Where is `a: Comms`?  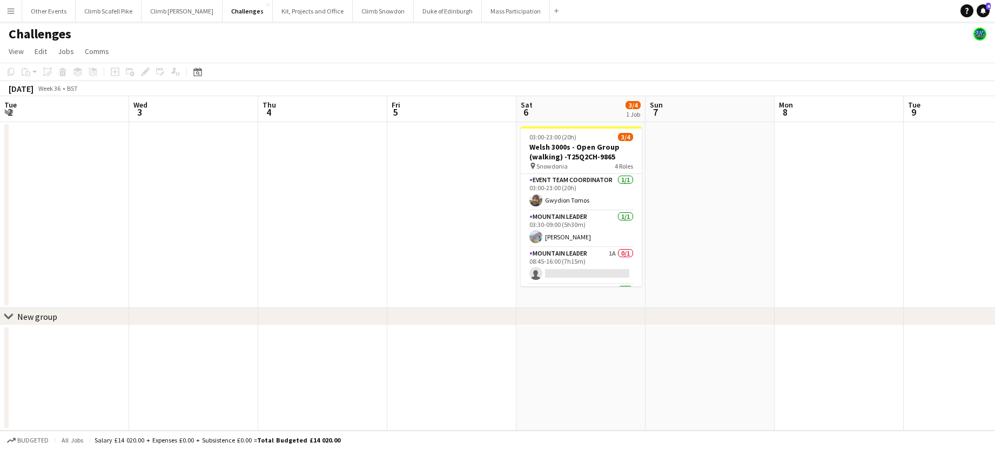 a: Comms is located at coordinates (97, 51).